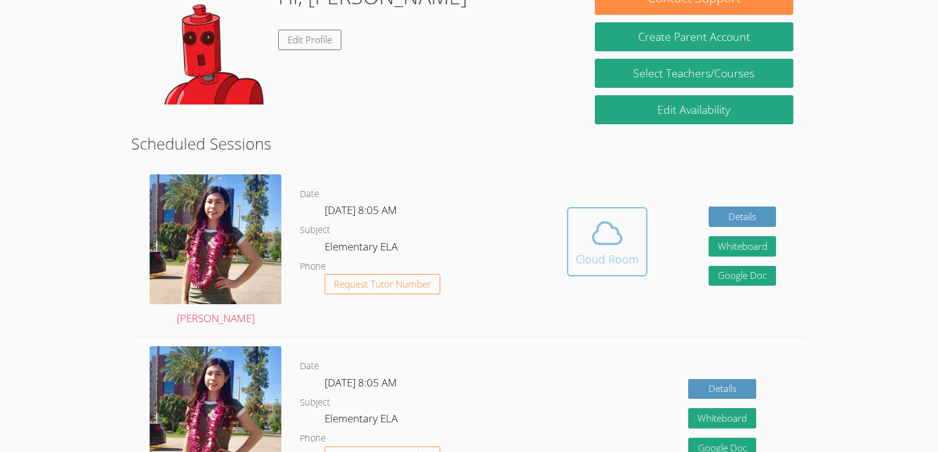 Image resolution: width=938 pixels, height=452 pixels. I want to click on a: Edit Profile, so click(310, 40).